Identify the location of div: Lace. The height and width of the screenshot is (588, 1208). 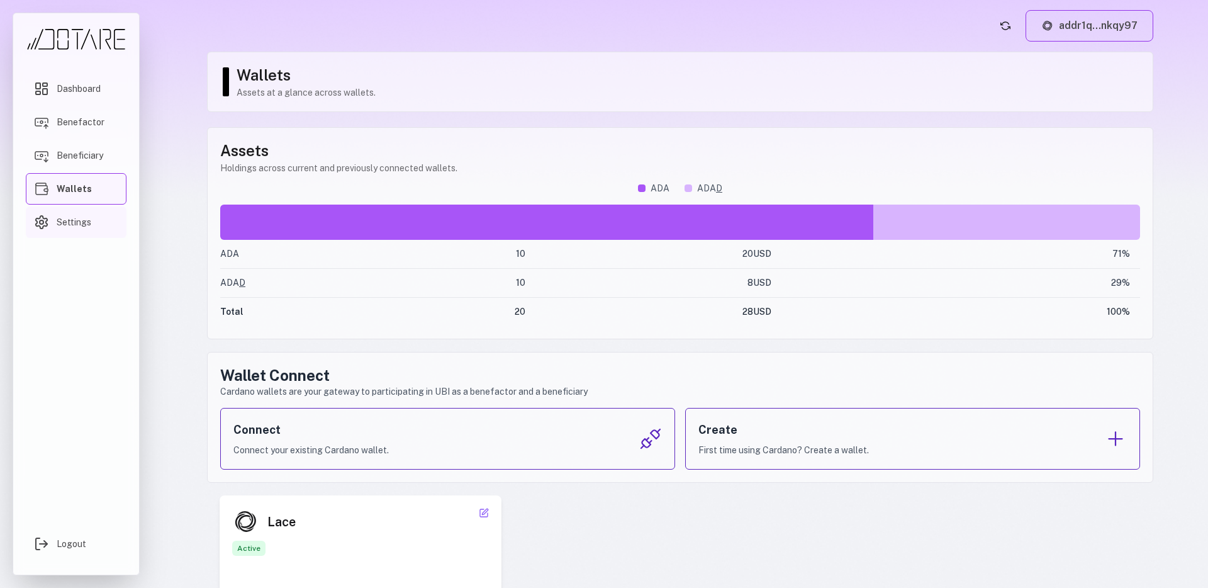
(281, 522).